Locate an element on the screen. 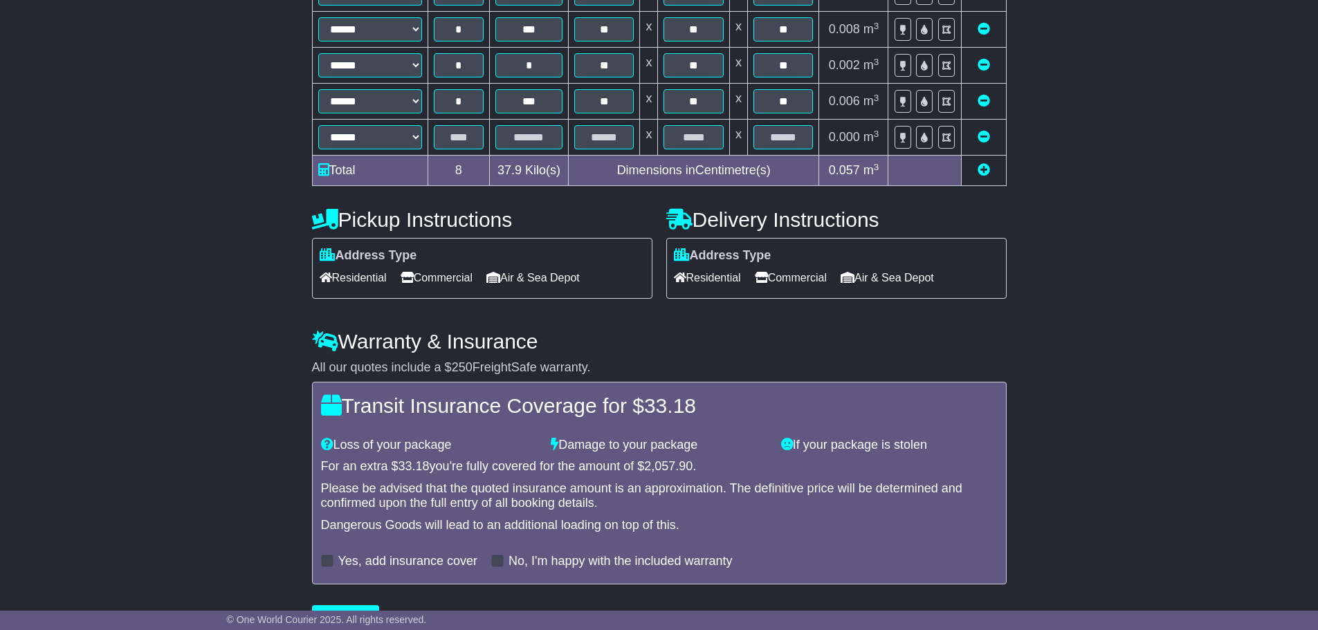 This screenshot has height=630, width=1318. td: Kilo(s) is located at coordinates (529, 171).